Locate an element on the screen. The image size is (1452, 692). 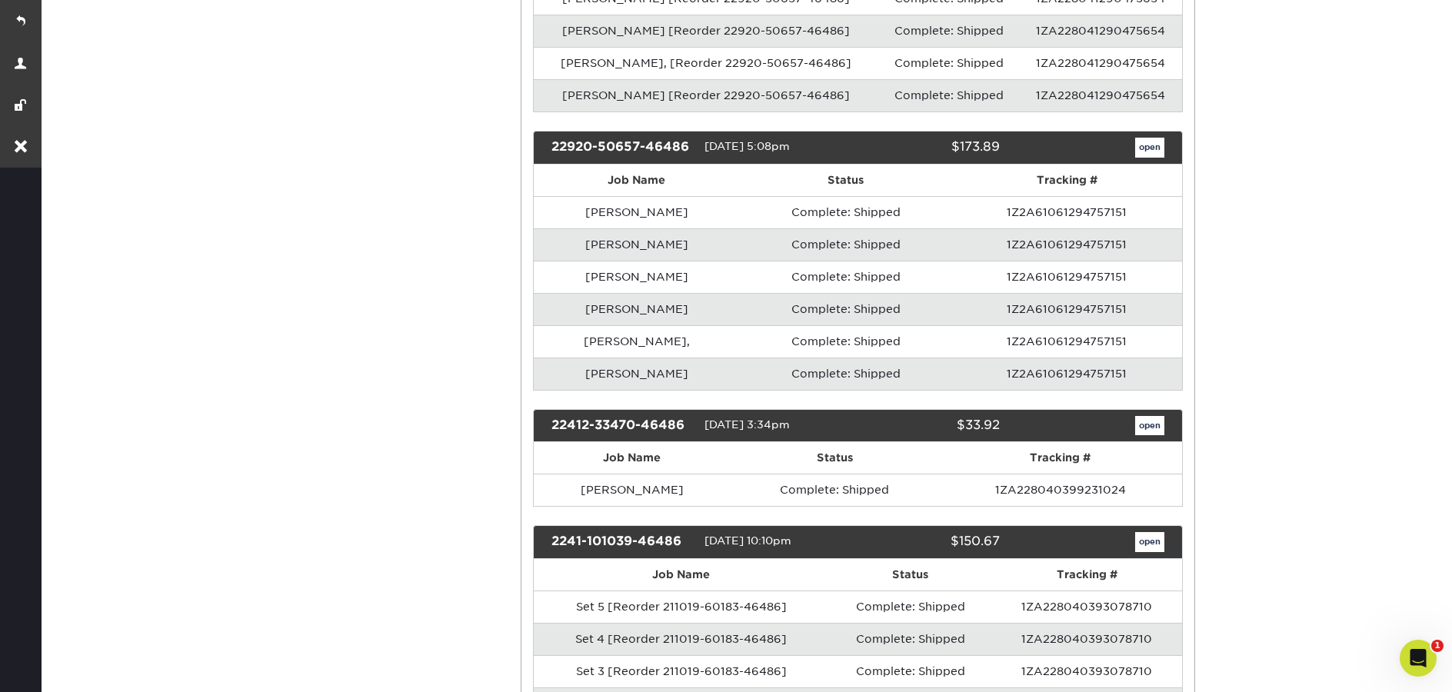
td: 1ZA228040399231024 is located at coordinates (1060, 490).